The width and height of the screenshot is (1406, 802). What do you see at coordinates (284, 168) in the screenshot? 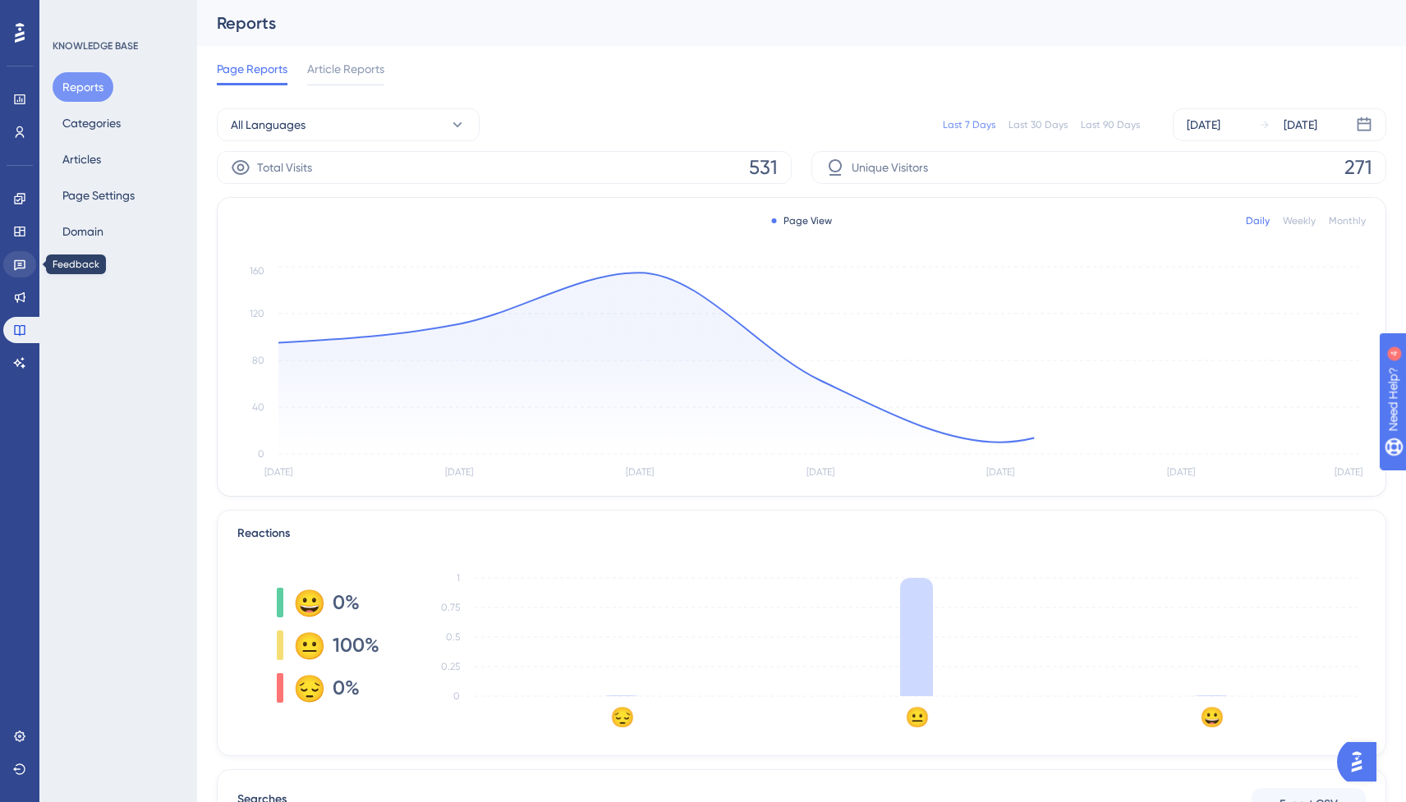
I see `span: Total Visits` at bounding box center [284, 168].